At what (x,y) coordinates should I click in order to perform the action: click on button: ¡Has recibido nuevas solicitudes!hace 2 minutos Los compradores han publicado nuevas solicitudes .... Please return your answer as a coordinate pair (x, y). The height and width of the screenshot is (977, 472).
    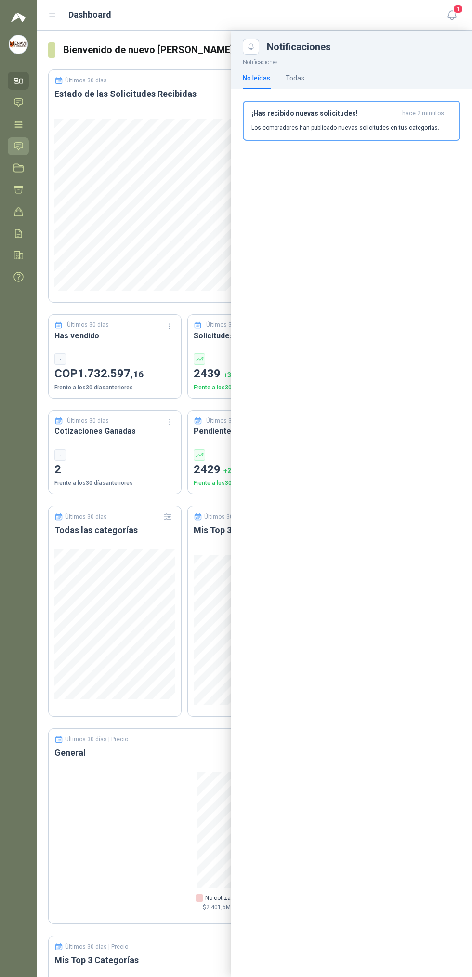
    Looking at the image, I should click on (352, 120).